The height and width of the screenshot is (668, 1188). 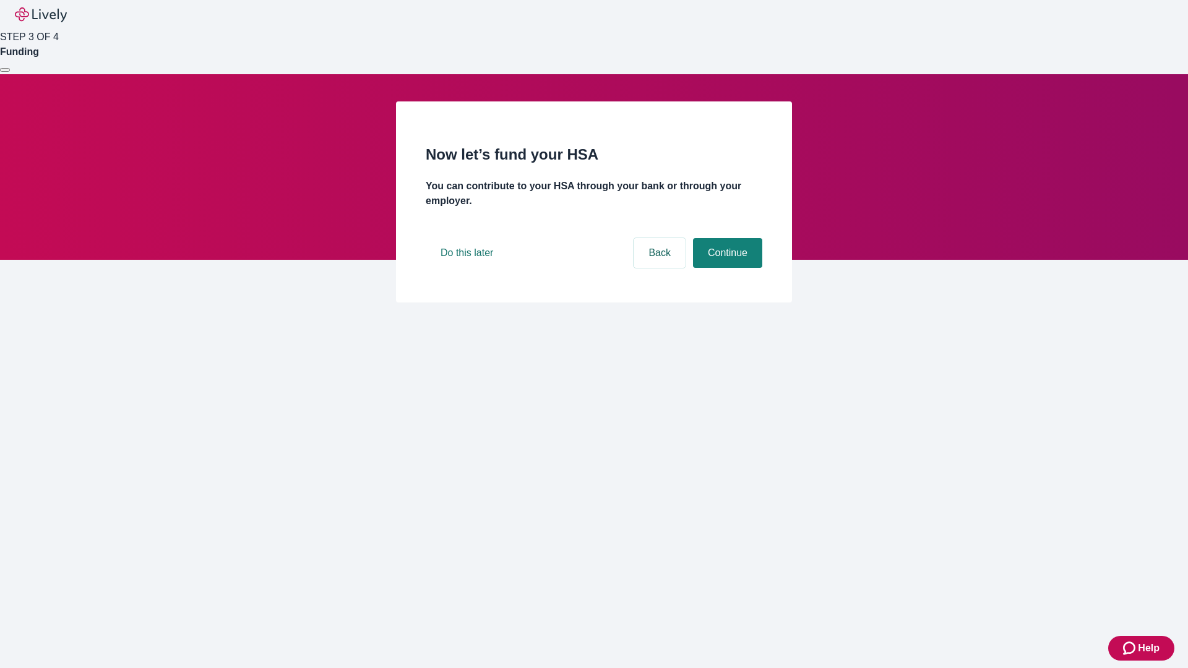 What do you see at coordinates (466, 253) in the screenshot?
I see `button: Do this later` at bounding box center [466, 253].